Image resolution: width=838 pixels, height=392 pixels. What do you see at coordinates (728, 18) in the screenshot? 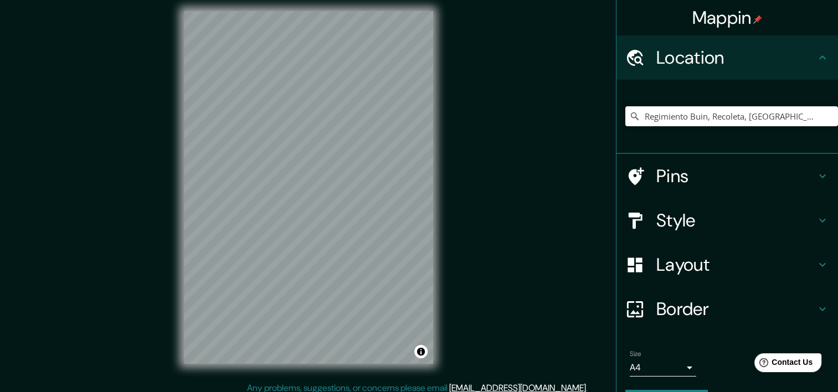
I see `h4: Mappin` at bounding box center [728, 18].